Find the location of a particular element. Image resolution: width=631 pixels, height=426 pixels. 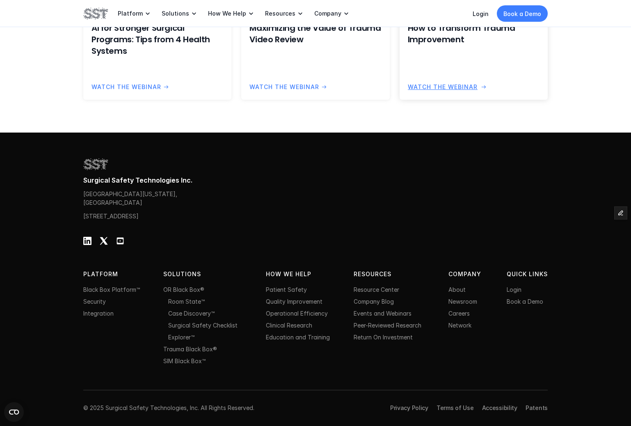

a: Terms of Use is located at coordinates (455, 407).